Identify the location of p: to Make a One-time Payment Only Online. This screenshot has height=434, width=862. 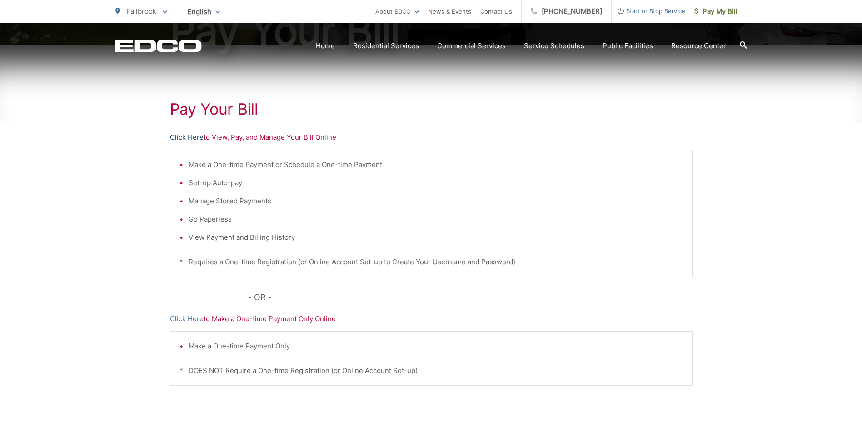
(431, 319).